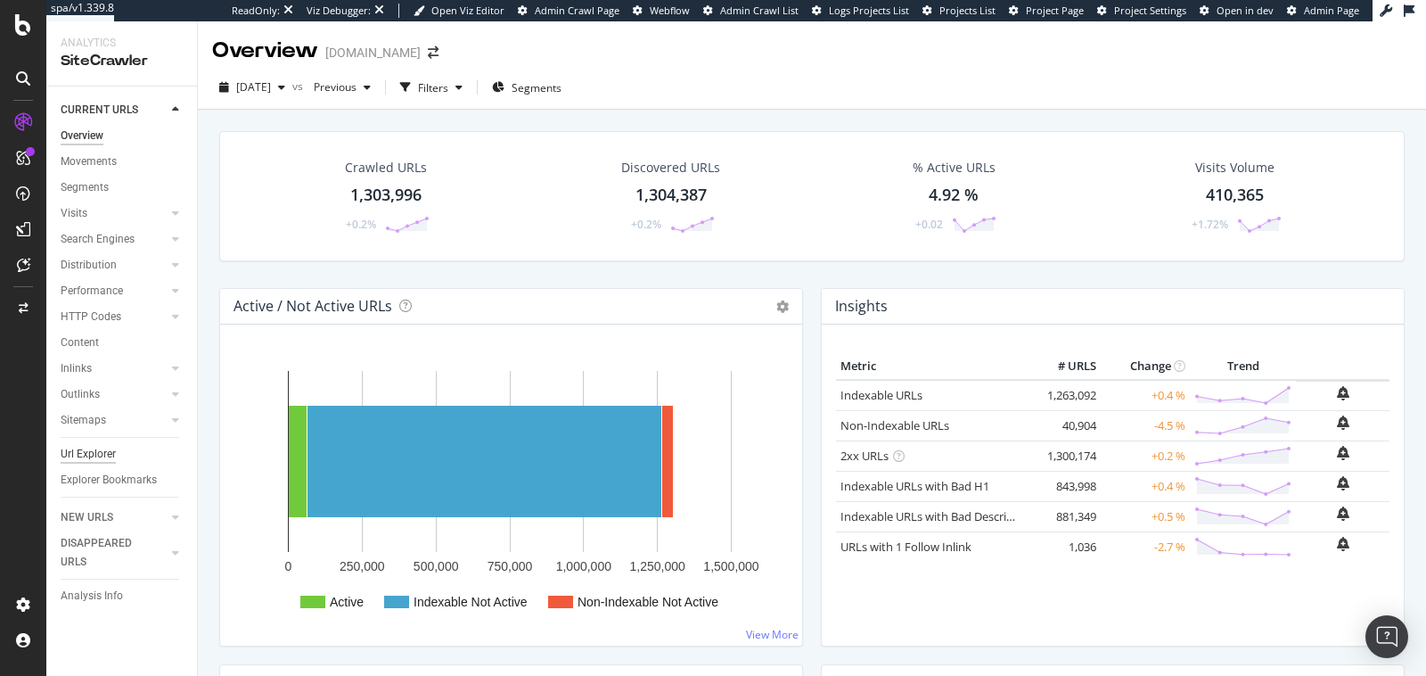  What do you see at coordinates (113, 291) in the screenshot?
I see `a: Performance` at bounding box center [113, 291].